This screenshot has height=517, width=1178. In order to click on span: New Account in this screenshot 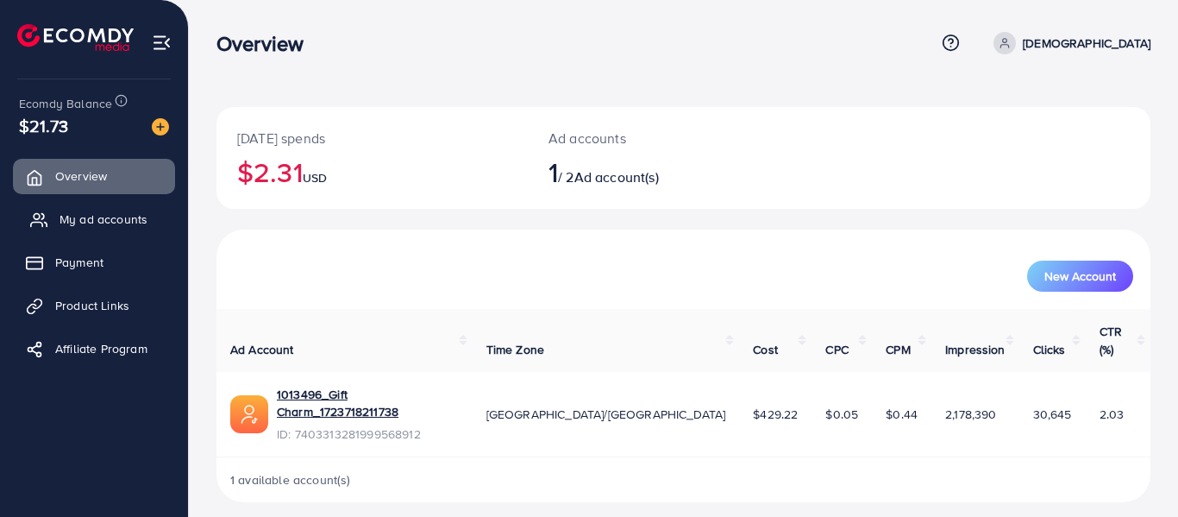, I will do `click(1080, 276)`.